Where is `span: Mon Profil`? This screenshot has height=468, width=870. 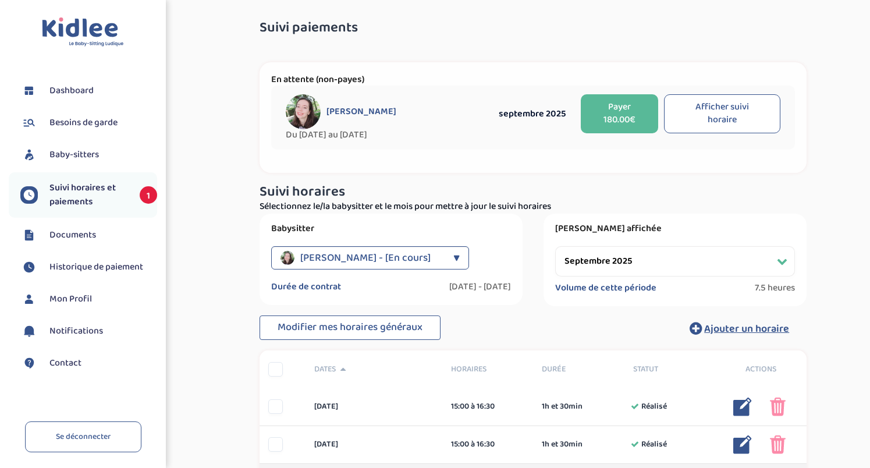 span: Mon Profil is located at coordinates (70, 299).